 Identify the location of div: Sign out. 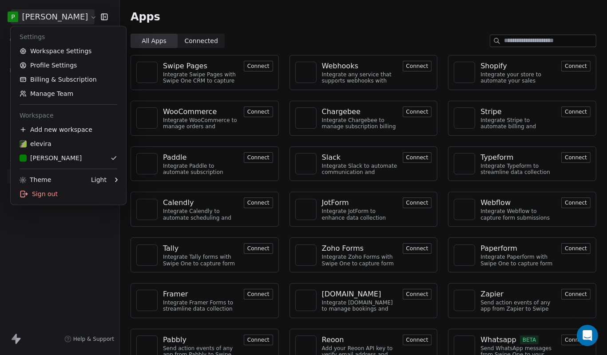
(68, 194).